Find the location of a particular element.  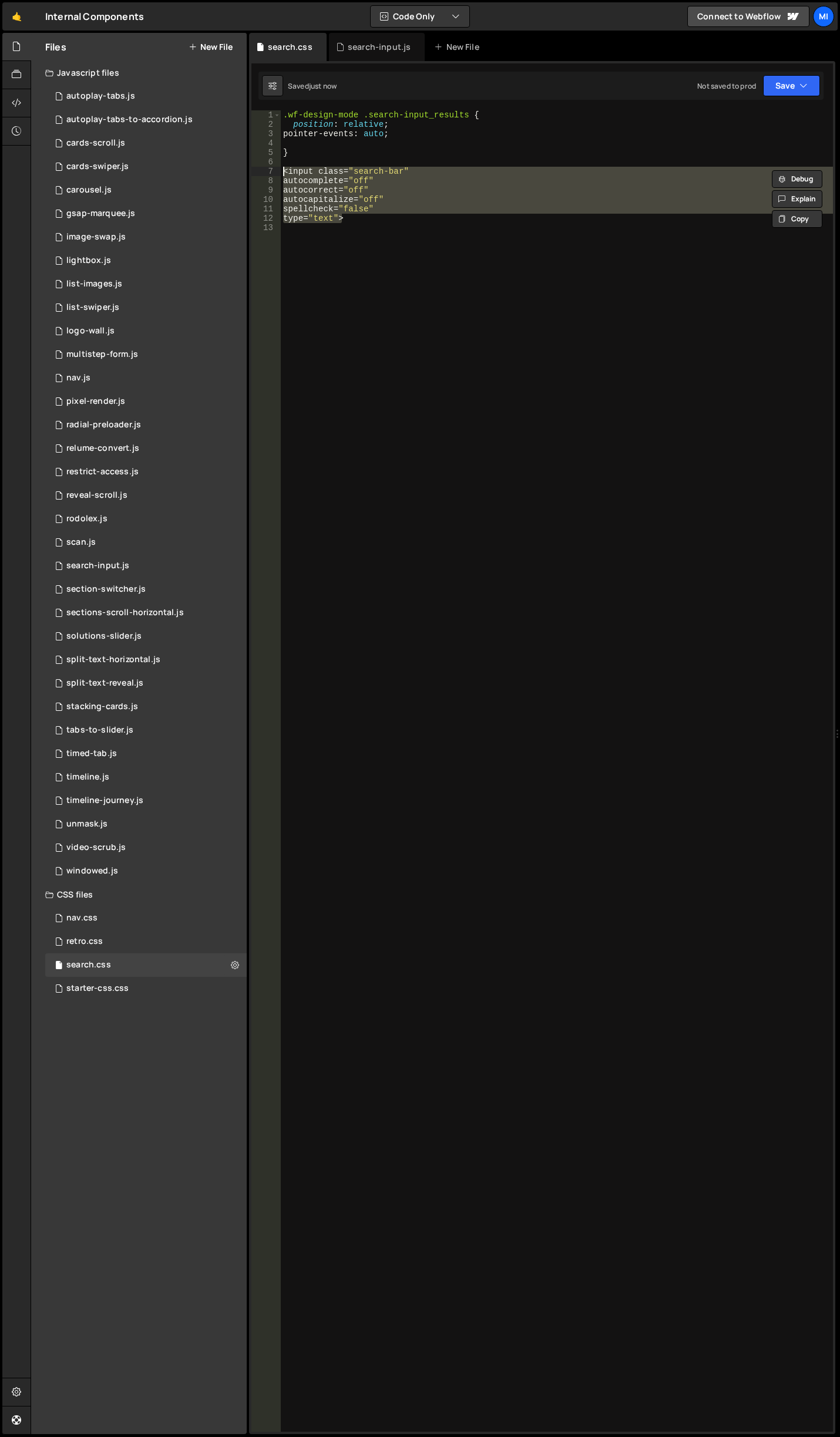

div: starter-css.css is located at coordinates (98, 989).